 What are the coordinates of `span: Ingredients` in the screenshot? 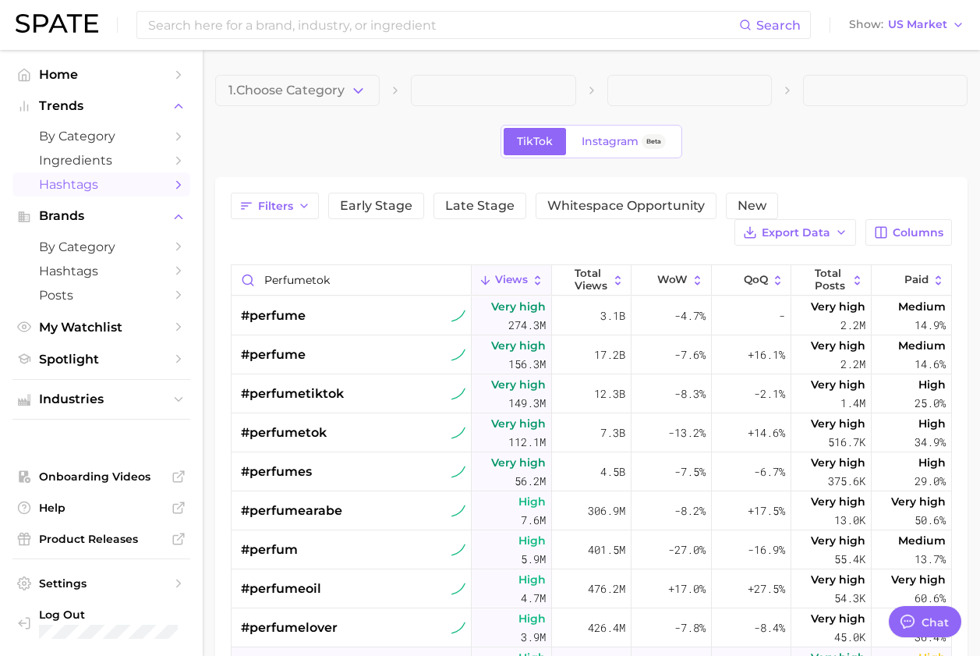 It's located at (101, 160).